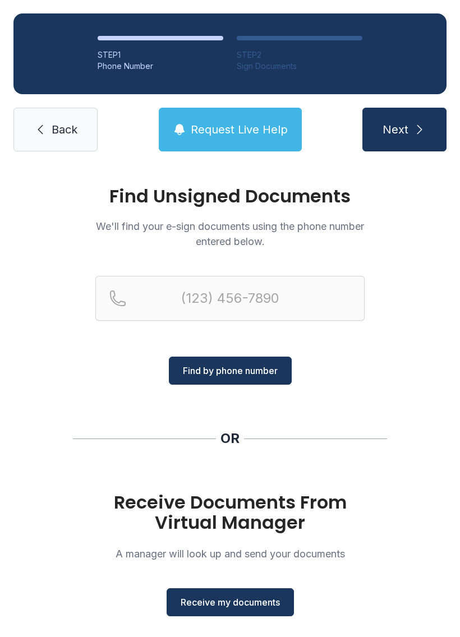 This screenshot has width=460, height=637. What do you see at coordinates (230, 234) in the screenshot?
I see `p: We'll find your e-sign documents using the phone number entered below.` at bounding box center [230, 234].